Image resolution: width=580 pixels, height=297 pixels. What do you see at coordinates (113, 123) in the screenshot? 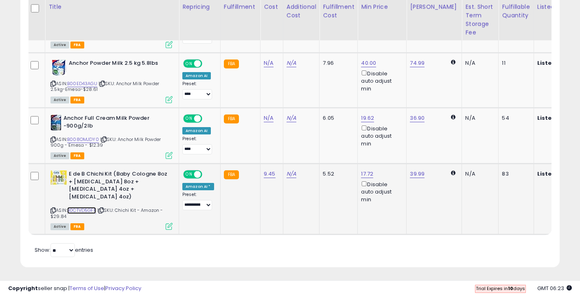
I see `b: Anchor Full Cream Milk Powder -900g/2lb` at bounding box center [113, 123].